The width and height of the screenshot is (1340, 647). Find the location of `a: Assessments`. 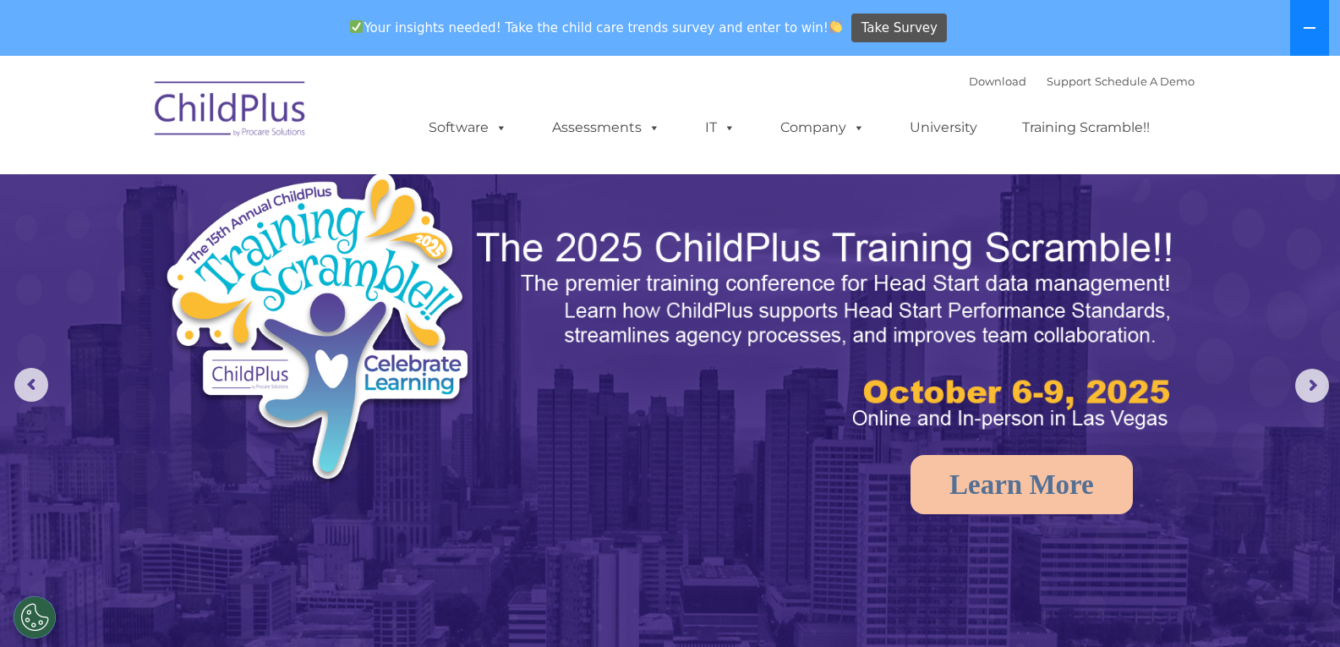

a: Assessments is located at coordinates (606, 128).